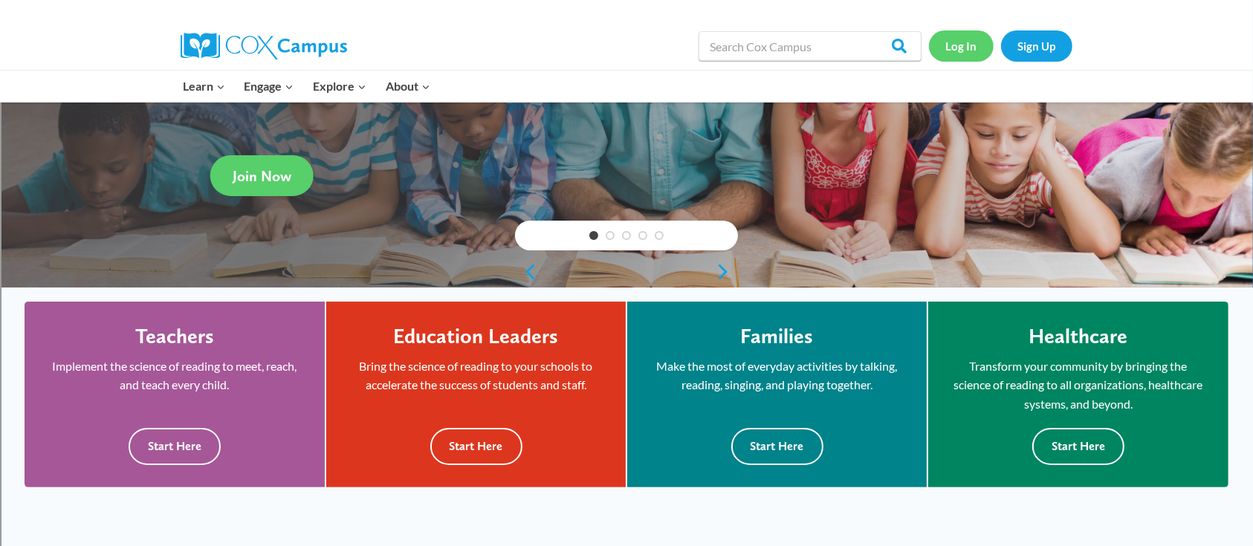  Describe the element at coordinates (627, 26) in the screenshot. I see `div: Sort New > Old` at that location.